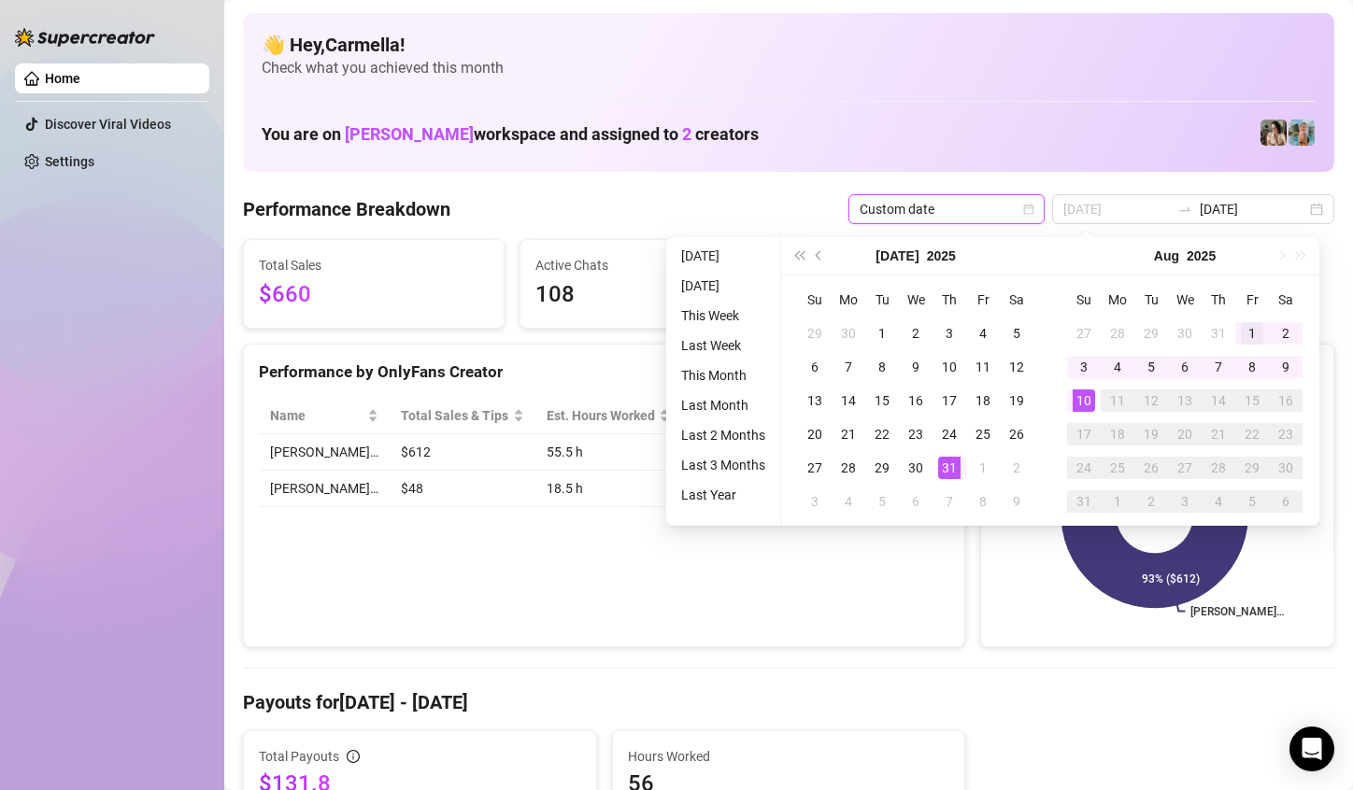 The width and height of the screenshot is (1353, 790). What do you see at coordinates (815, 367) in the screenshot?
I see `td: 2025-07-06` at bounding box center [815, 367].